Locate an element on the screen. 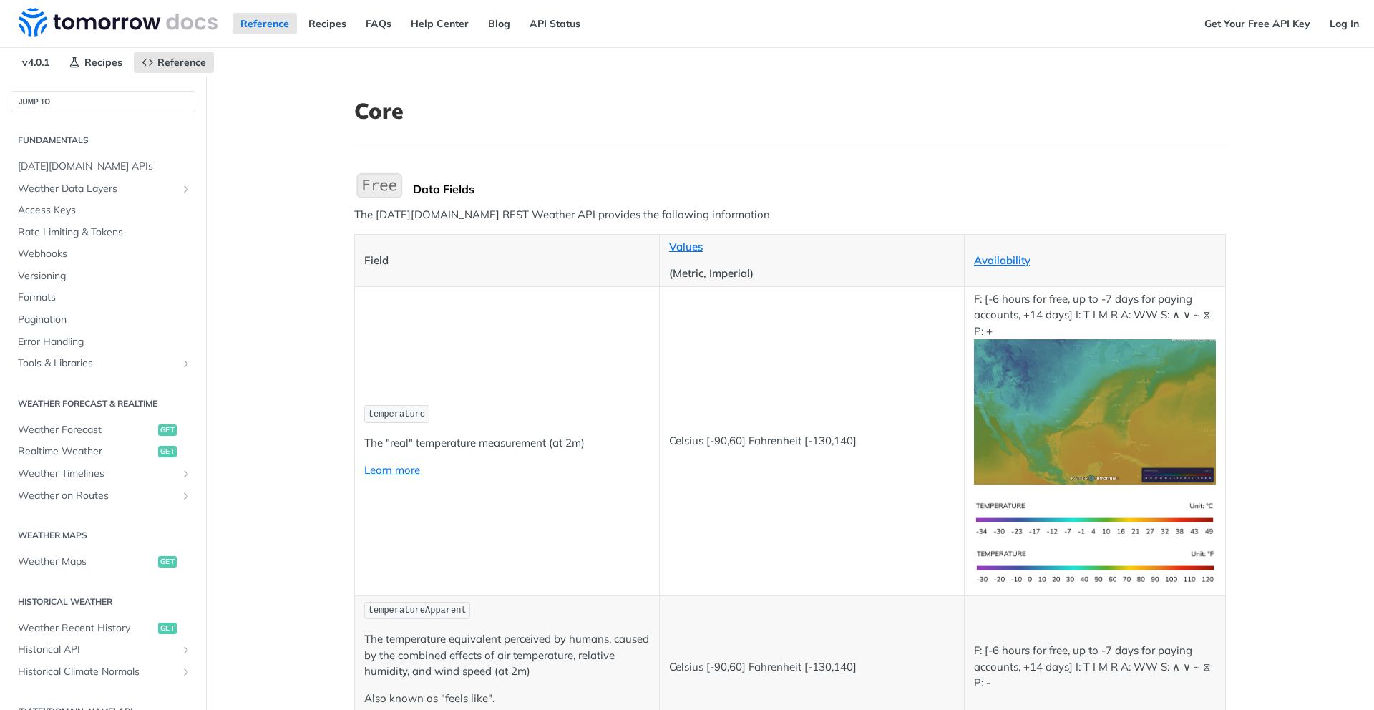 The image size is (1374, 710). code: temperatureApparent is located at coordinates (417, 611).